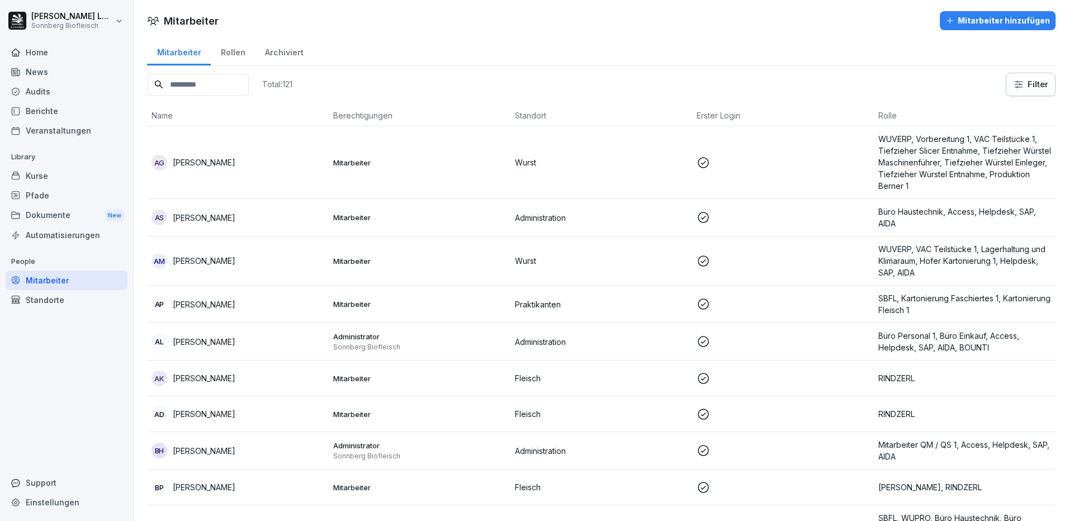 This screenshot has height=521, width=1069. I want to click on div: Kurse, so click(67, 176).